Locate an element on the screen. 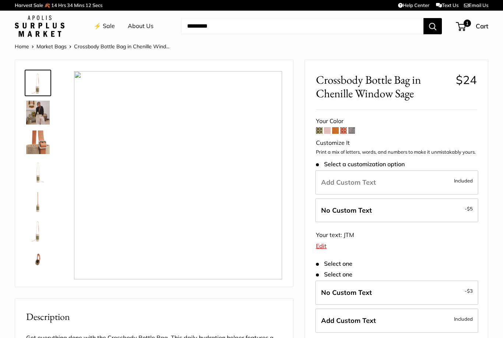  span: Hrs is located at coordinates (62, 5).